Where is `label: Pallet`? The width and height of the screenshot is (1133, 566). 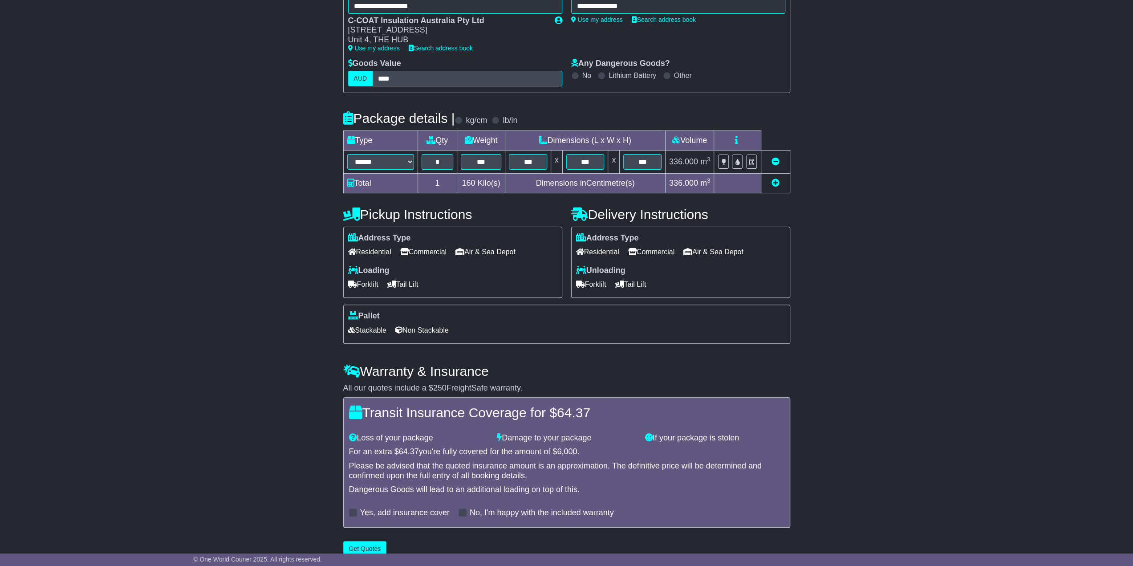
label: Pallet is located at coordinates (364, 316).